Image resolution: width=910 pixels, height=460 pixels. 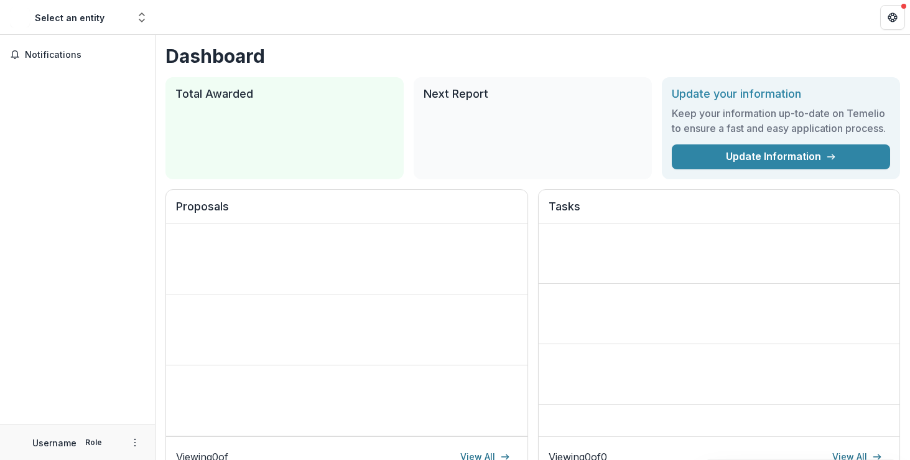 What do you see at coordinates (70, 17) in the screenshot?
I see `div: Select an entity` at bounding box center [70, 17].